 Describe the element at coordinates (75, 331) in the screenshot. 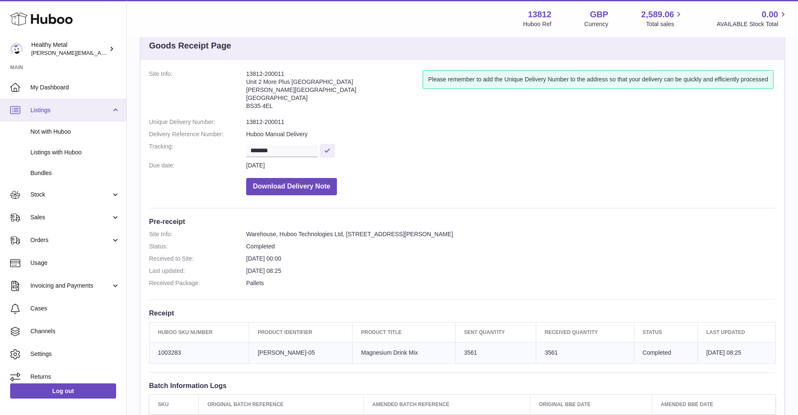

I see `span: Channels` at that location.